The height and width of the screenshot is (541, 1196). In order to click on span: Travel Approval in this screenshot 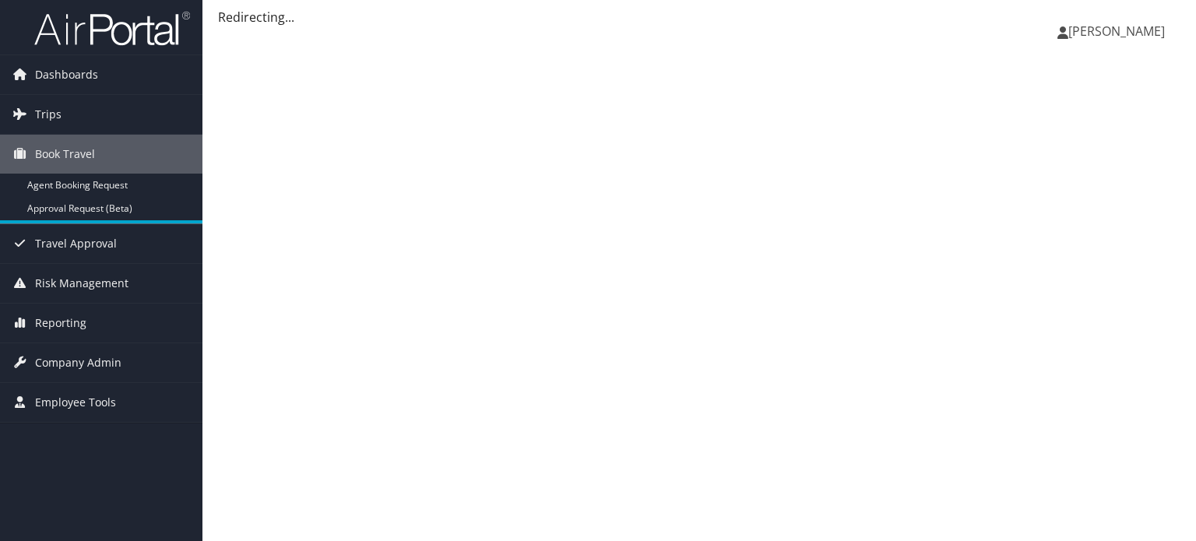, I will do `click(75, 244)`.